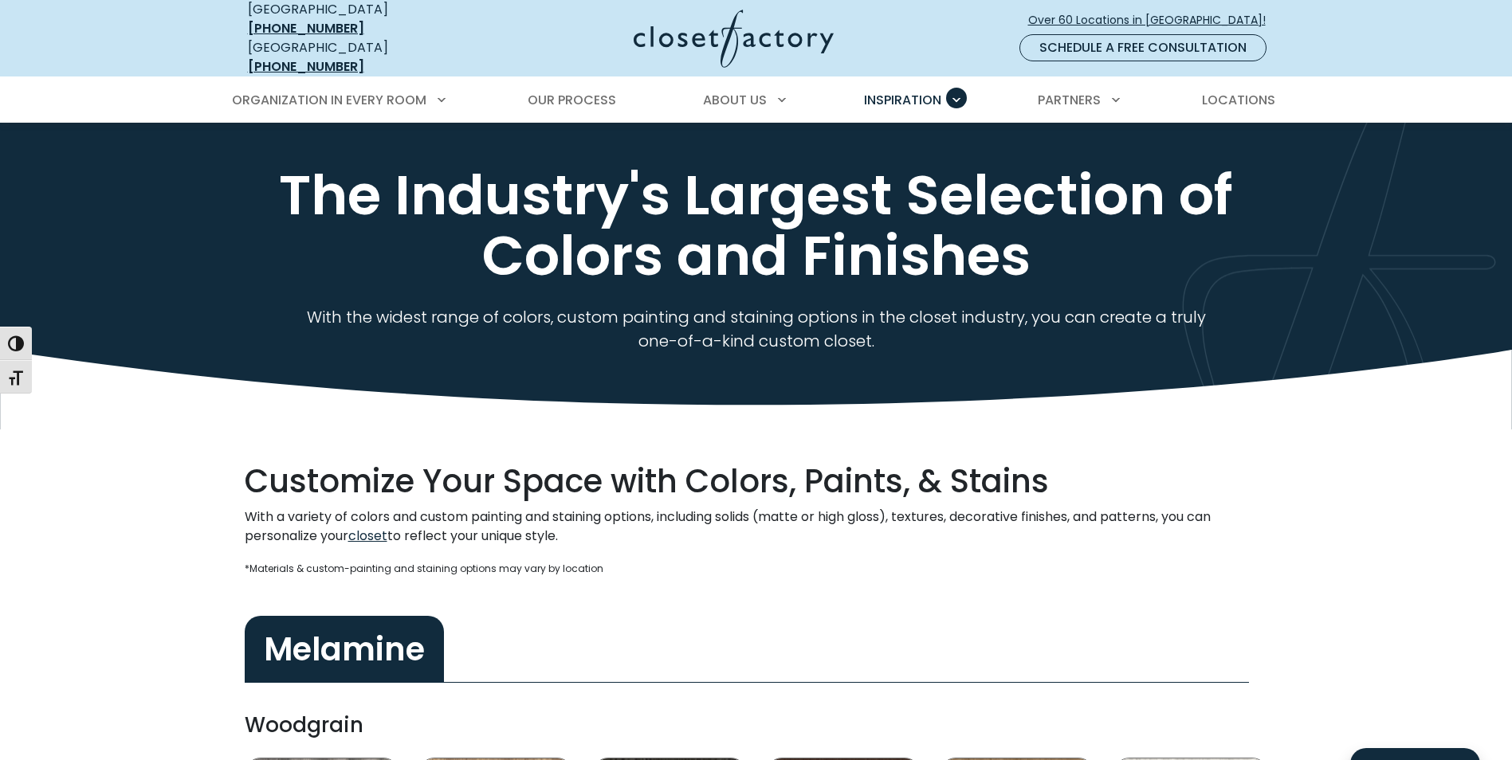  I want to click on p: With a variety of colors and custom painting and staining options, including solids (matte or hig..., so click(756, 527).